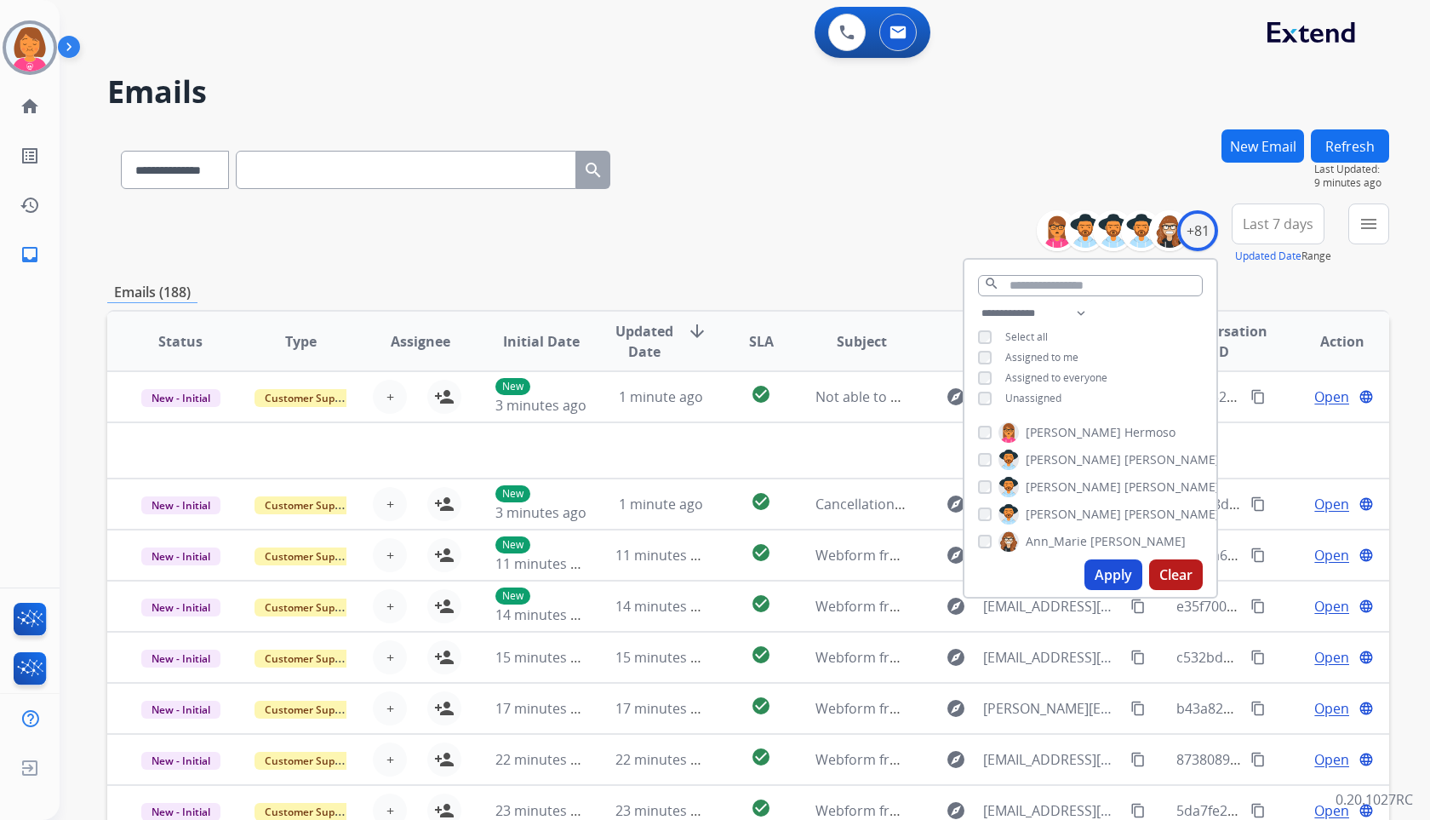  I want to click on span: Ann_Marie, so click(1056, 541).